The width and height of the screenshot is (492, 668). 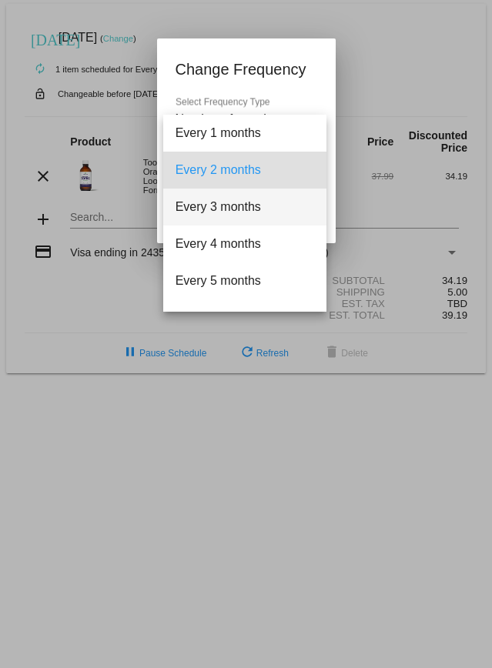 What do you see at coordinates (245, 207) in the screenshot?
I see `span: Every 3 months` at bounding box center [245, 207].